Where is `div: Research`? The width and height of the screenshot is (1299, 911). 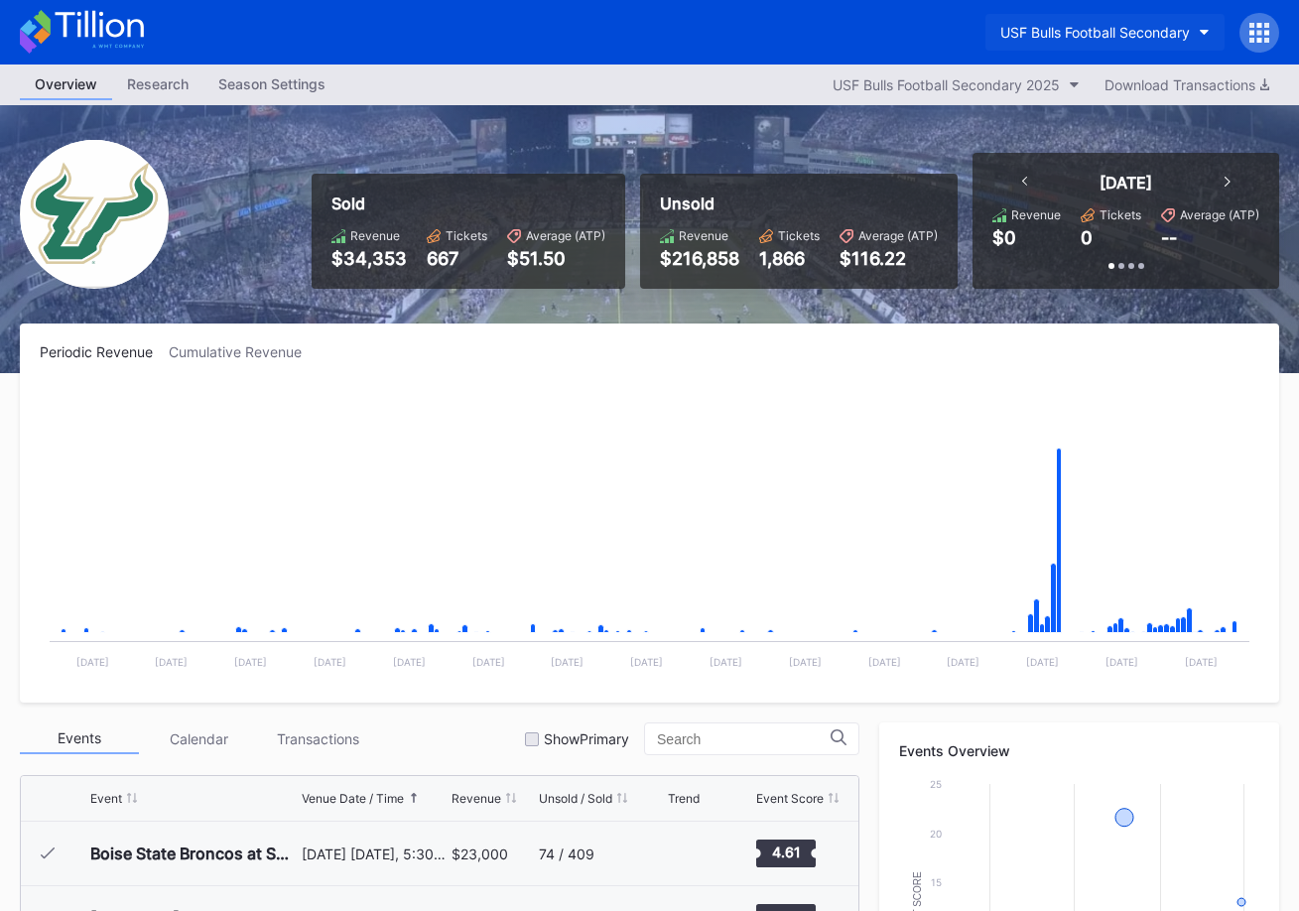
div: Research is located at coordinates (158, 83).